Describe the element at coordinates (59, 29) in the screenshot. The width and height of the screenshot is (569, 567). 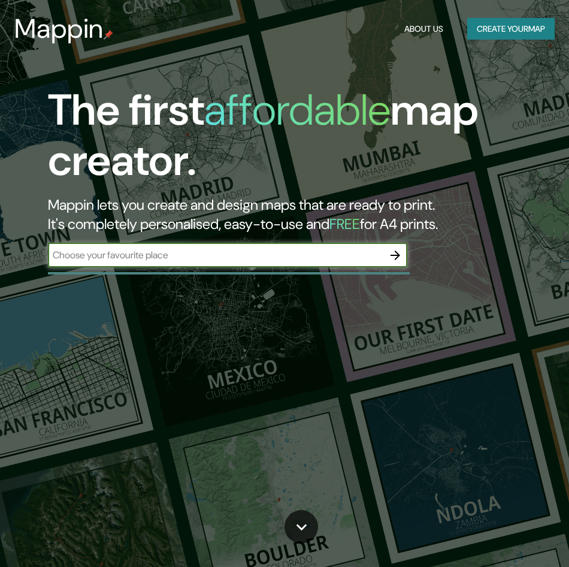
I see `h3: Mappin` at that location.